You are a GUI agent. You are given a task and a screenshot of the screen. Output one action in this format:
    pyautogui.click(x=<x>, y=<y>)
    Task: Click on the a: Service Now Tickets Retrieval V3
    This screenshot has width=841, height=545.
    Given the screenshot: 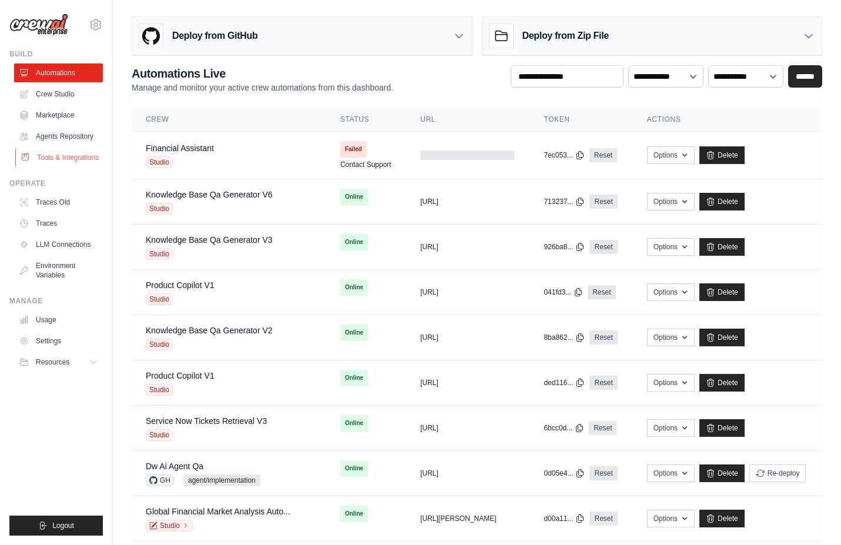 What is the action you would take?
    pyautogui.click(x=206, y=421)
    